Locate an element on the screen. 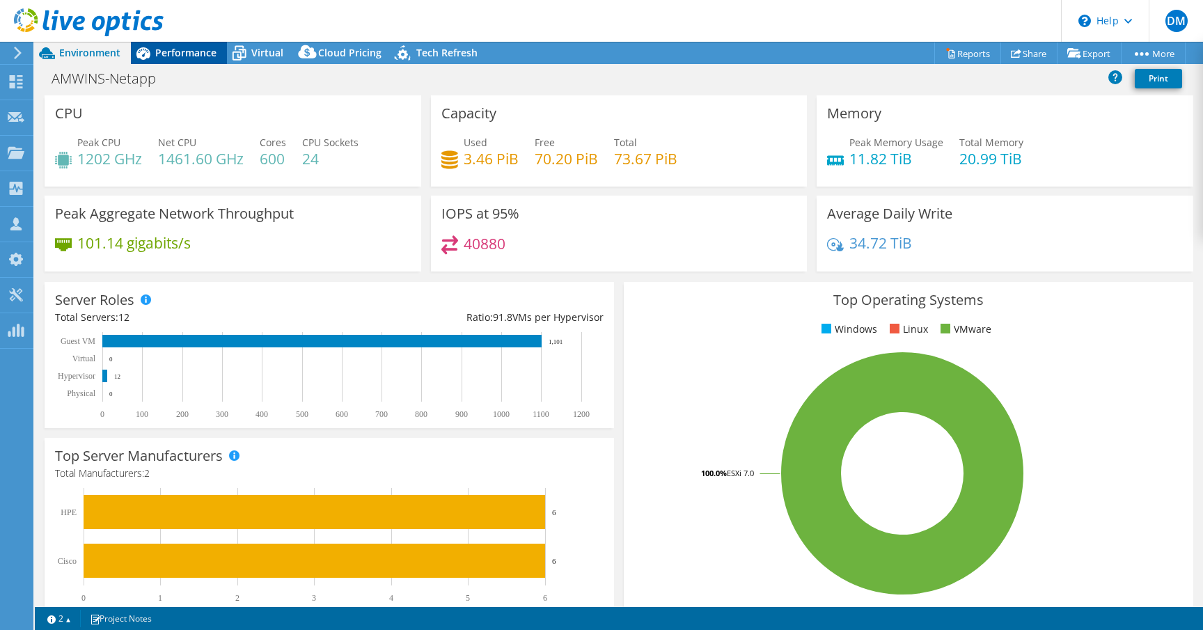 Image resolution: width=1203 pixels, height=630 pixels. h4: 70.20 PiB is located at coordinates (566, 159).